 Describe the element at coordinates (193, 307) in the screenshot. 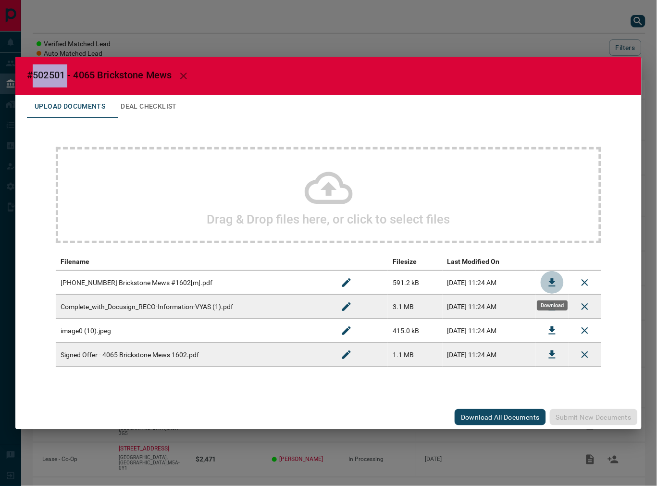

I see `td: Complete_with_Docusign_RECO-Information-VYAS (1).pdf` at that location.